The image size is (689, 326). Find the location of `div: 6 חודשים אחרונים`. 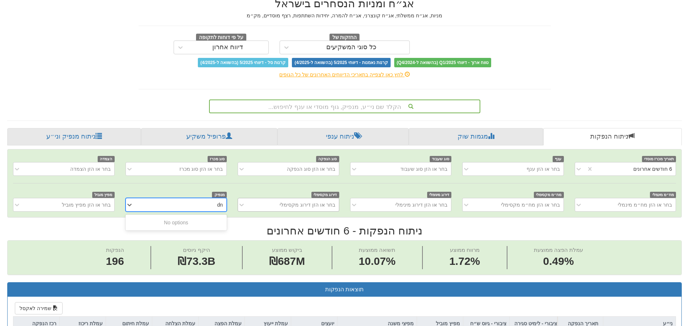

div: 6 חודשים אחרונים is located at coordinates (653, 169).